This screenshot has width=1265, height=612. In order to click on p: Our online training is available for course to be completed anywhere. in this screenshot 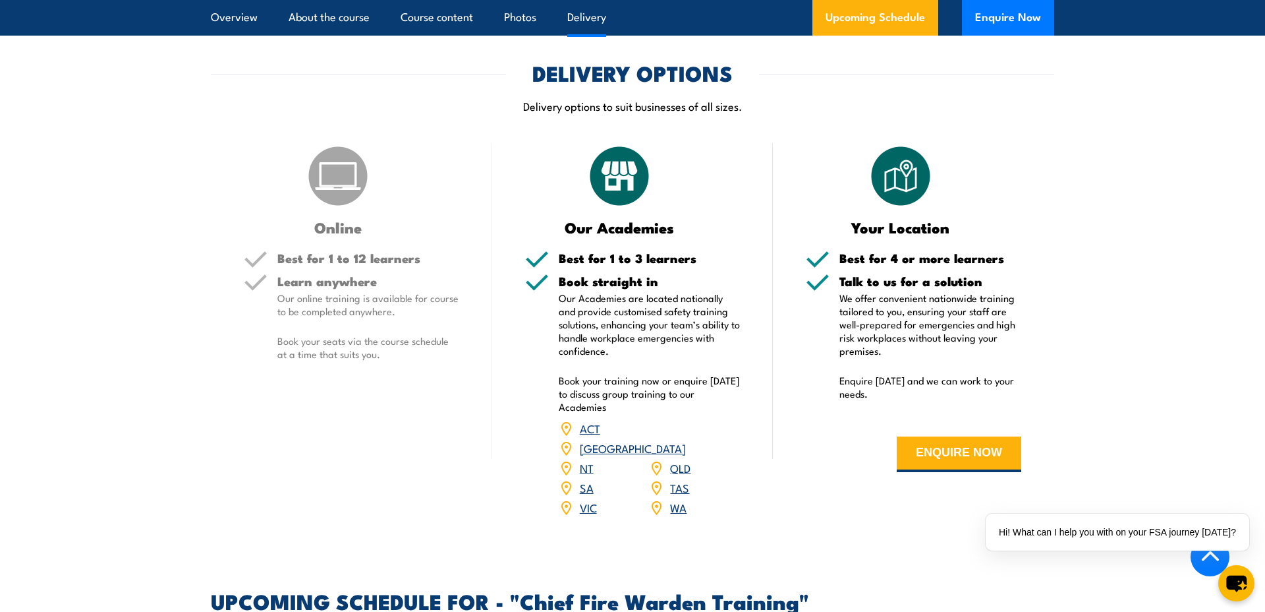, I will do `click(368, 304)`.